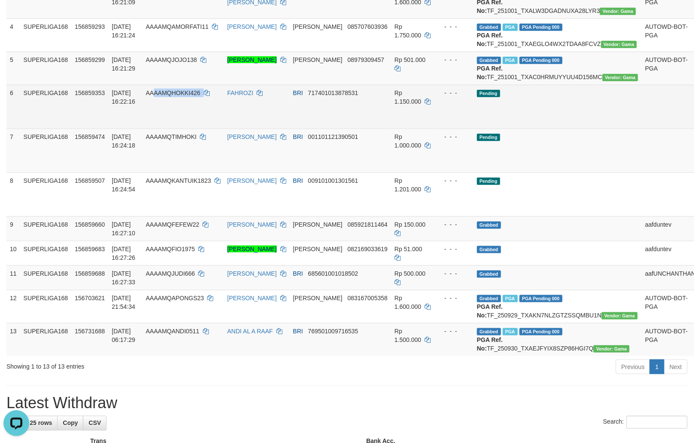 Image resolution: width=694 pixels, height=443 pixels. I want to click on span: 156859299, so click(90, 60).